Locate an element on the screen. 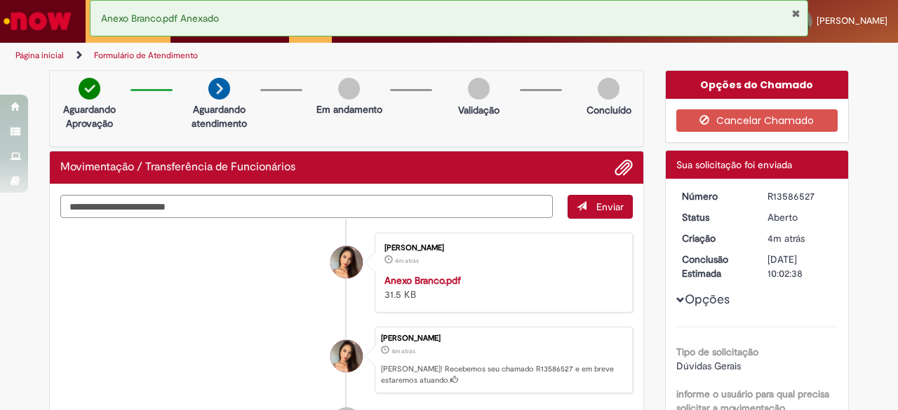 The width and height of the screenshot is (898, 410). div: Aberto is located at coordinates (799, 217).